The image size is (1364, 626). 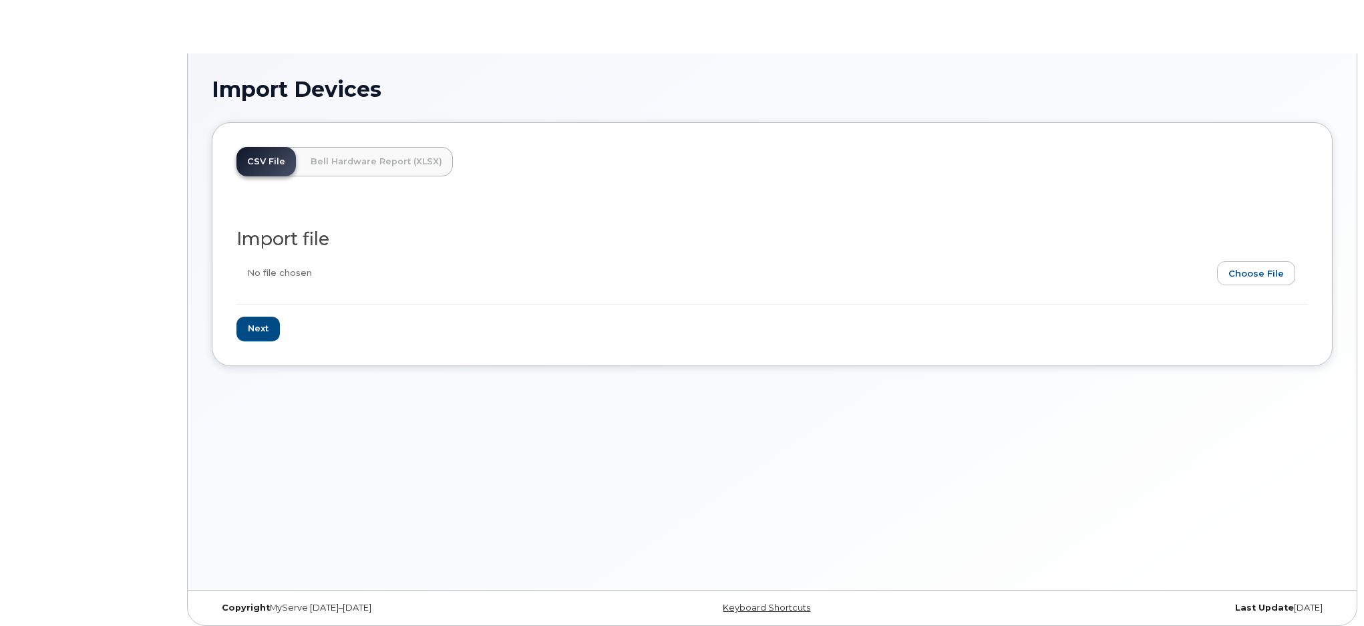 I want to click on h2: Import file, so click(x=772, y=239).